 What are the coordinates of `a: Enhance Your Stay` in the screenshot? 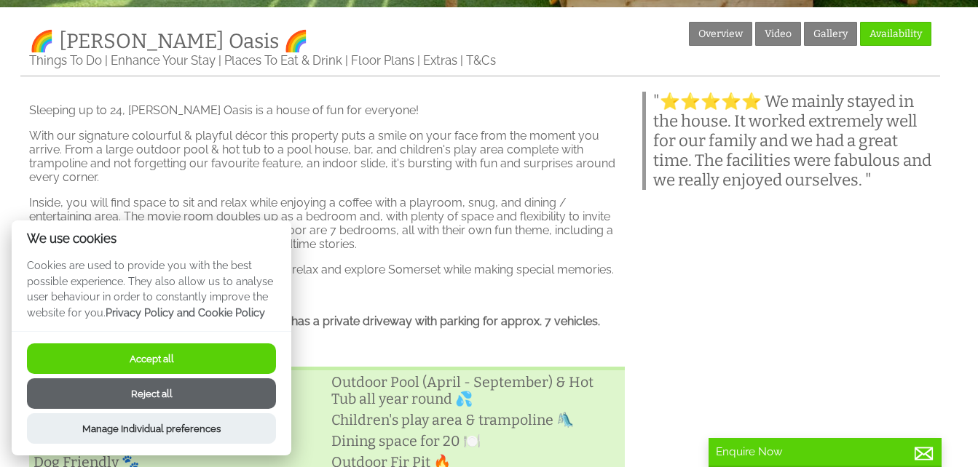 It's located at (163, 60).